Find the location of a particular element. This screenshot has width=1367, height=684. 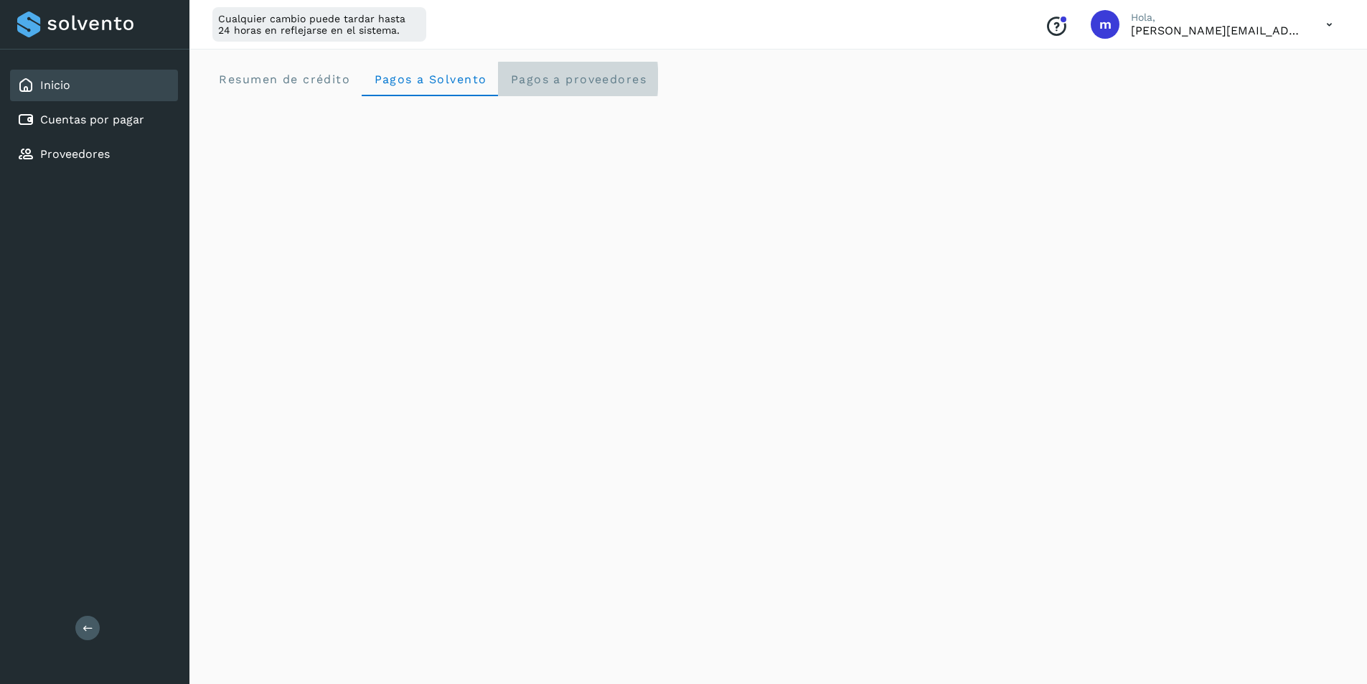

span: Pagos a Solvento is located at coordinates (430, 79).